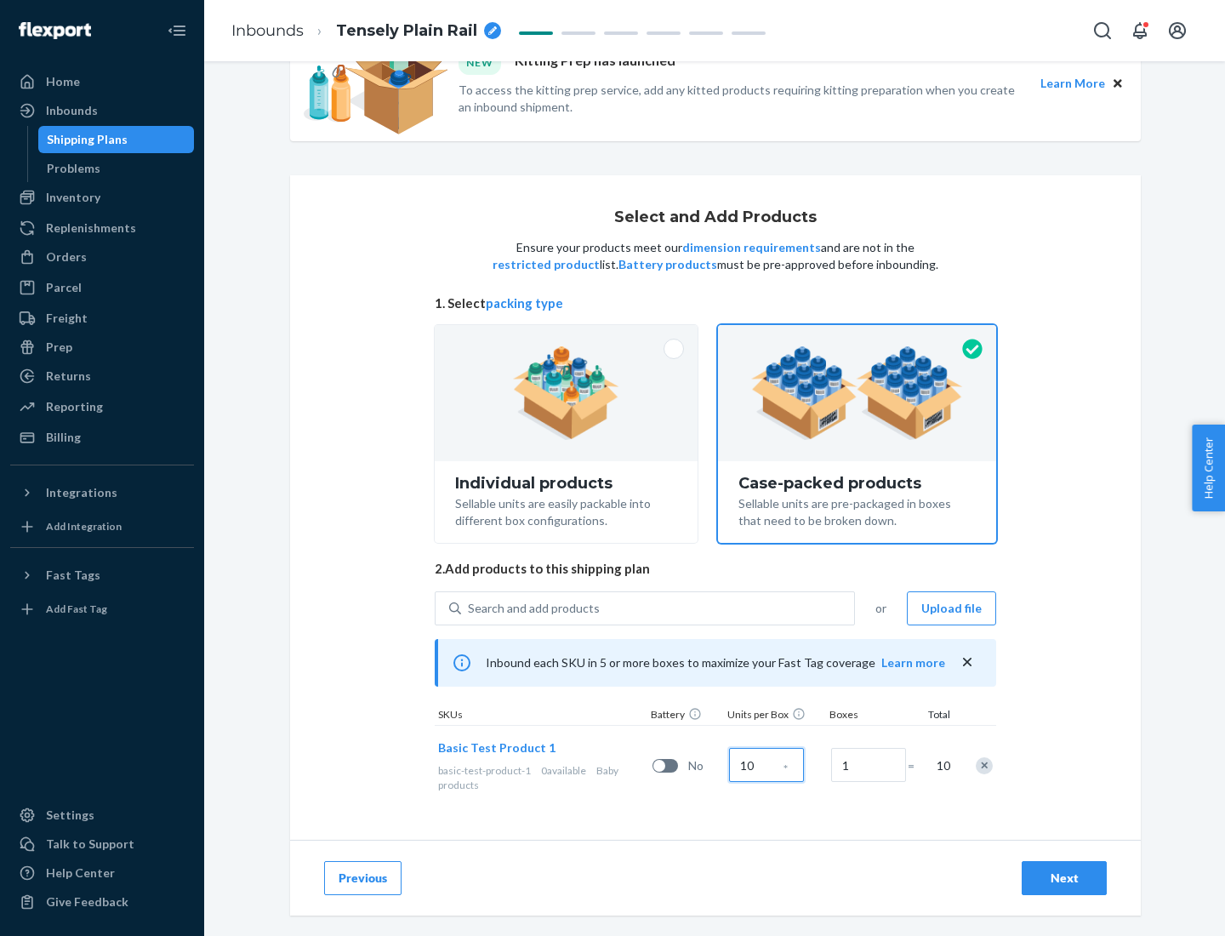  I want to click on div: Billing, so click(63, 437).